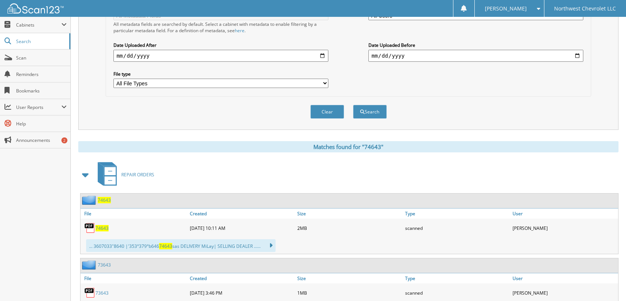 The width and height of the screenshot is (626, 301). Describe the element at coordinates (138, 174) in the screenshot. I see `span: REPAIR ORDERS` at that location.